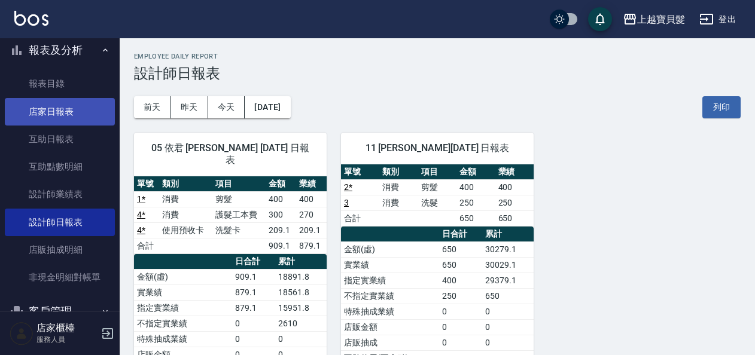 The height and width of the screenshot is (355, 755). I want to click on button: 列印, so click(721, 107).